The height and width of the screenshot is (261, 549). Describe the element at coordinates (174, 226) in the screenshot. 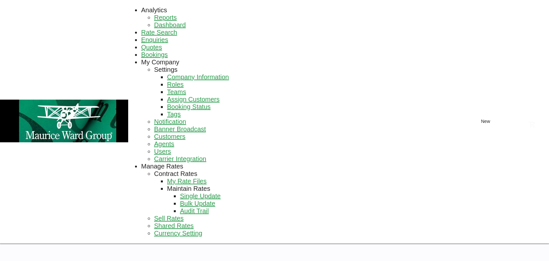

I see `a: Shared Rates` at that location.